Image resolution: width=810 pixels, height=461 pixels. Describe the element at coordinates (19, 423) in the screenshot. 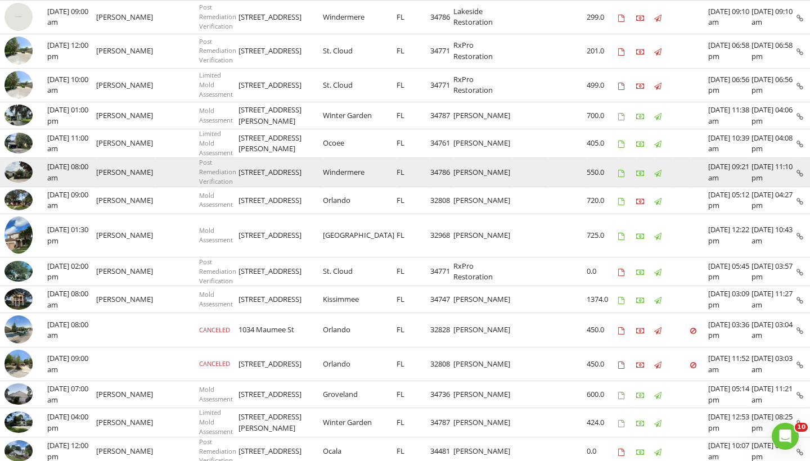

I see `img: 9281915%2Fcover_photos%2Fu1Xyv59wxGw7imgMLU99%2Fsmall.jpg` at that location.